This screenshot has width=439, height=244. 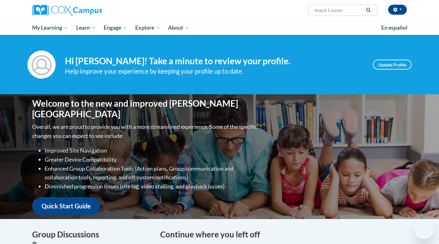 I want to click on img: Profile Image, so click(x=42, y=65).